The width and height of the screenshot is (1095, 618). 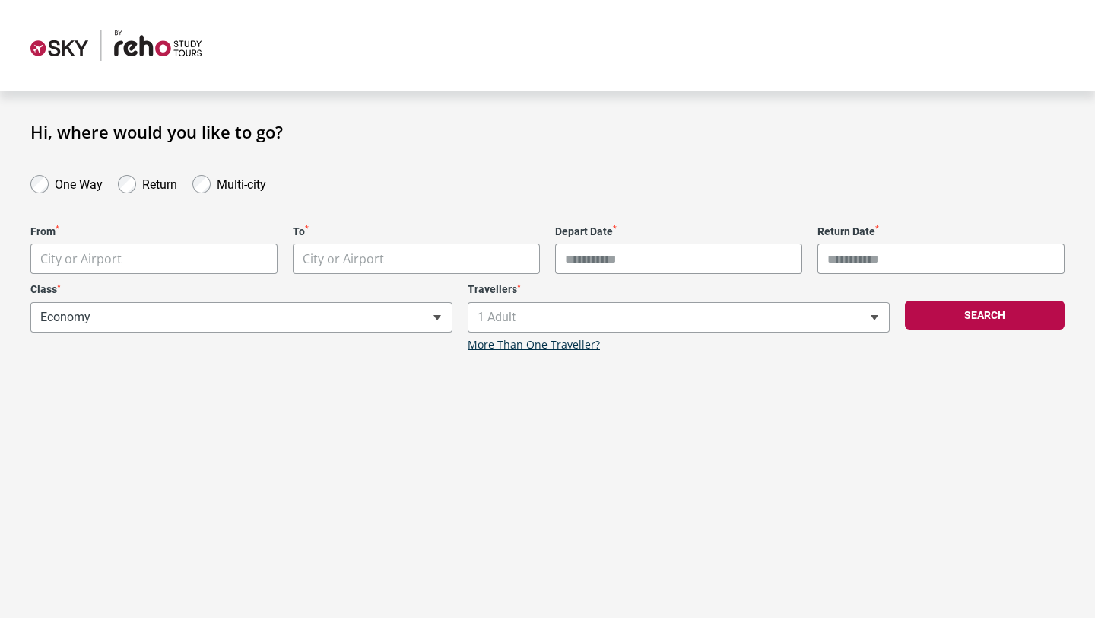 I want to click on label: Multi-city, so click(x=241, y=183).